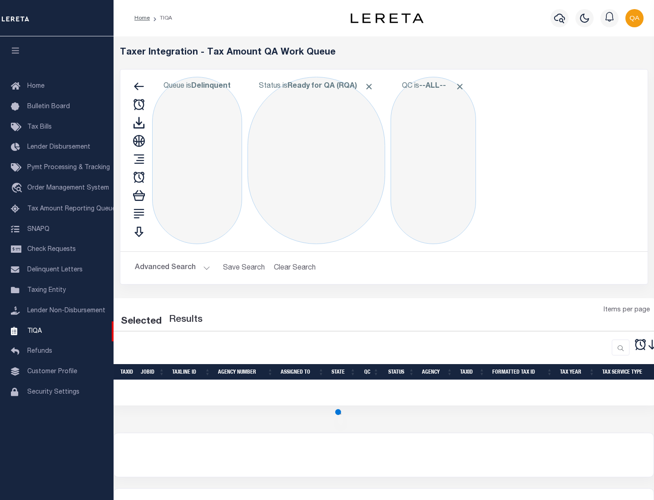  I want to click on b: --ALL--, so click(432, 86).